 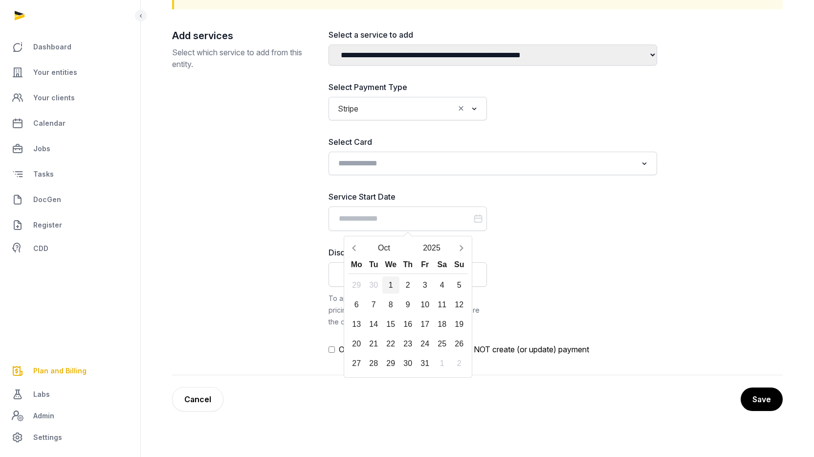 What do you see at coordinates (442, 324) in the screenshot?
I see `div: 18` at bounding box center [442, 324].